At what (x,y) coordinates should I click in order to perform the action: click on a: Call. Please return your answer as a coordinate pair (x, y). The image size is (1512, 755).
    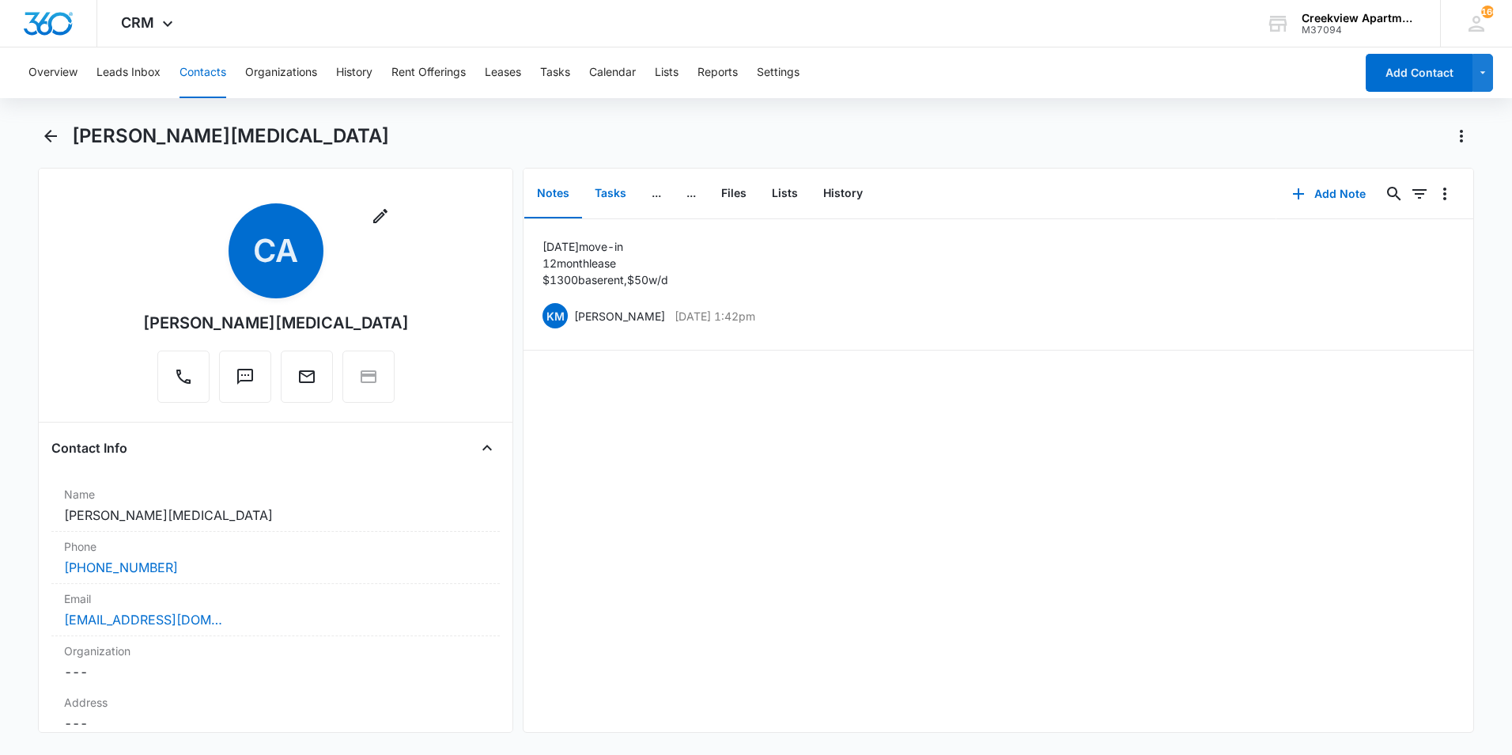
    Looking at the image, I should click on (184, 381).